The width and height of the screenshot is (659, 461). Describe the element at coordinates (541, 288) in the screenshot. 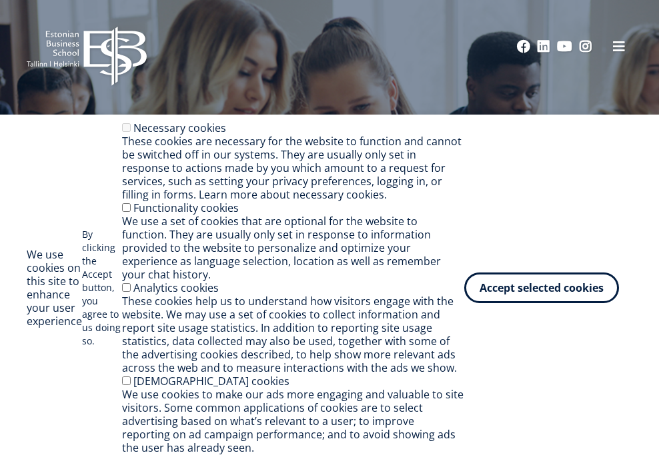

I see `button: Accept selected cookies` at that location.